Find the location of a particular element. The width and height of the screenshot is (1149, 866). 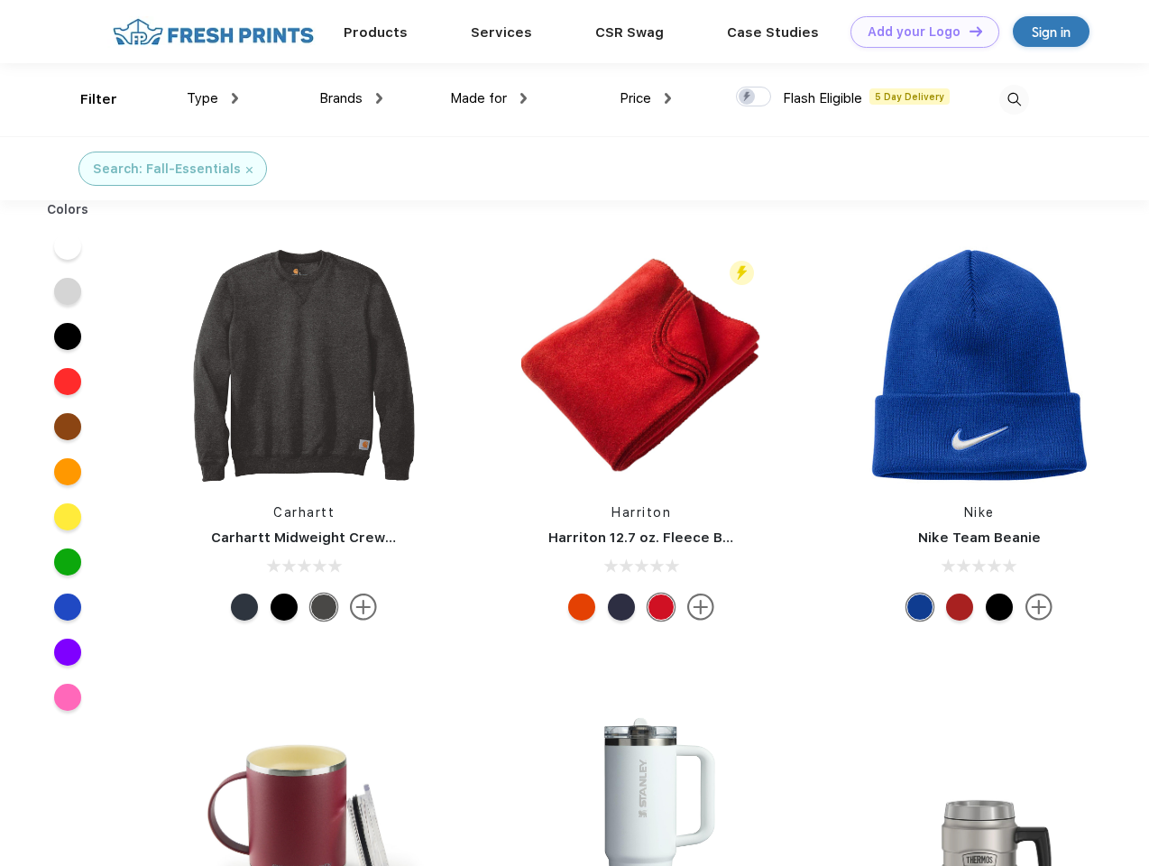

span: 5 Day Delivery is located at coordinates (909, 97).